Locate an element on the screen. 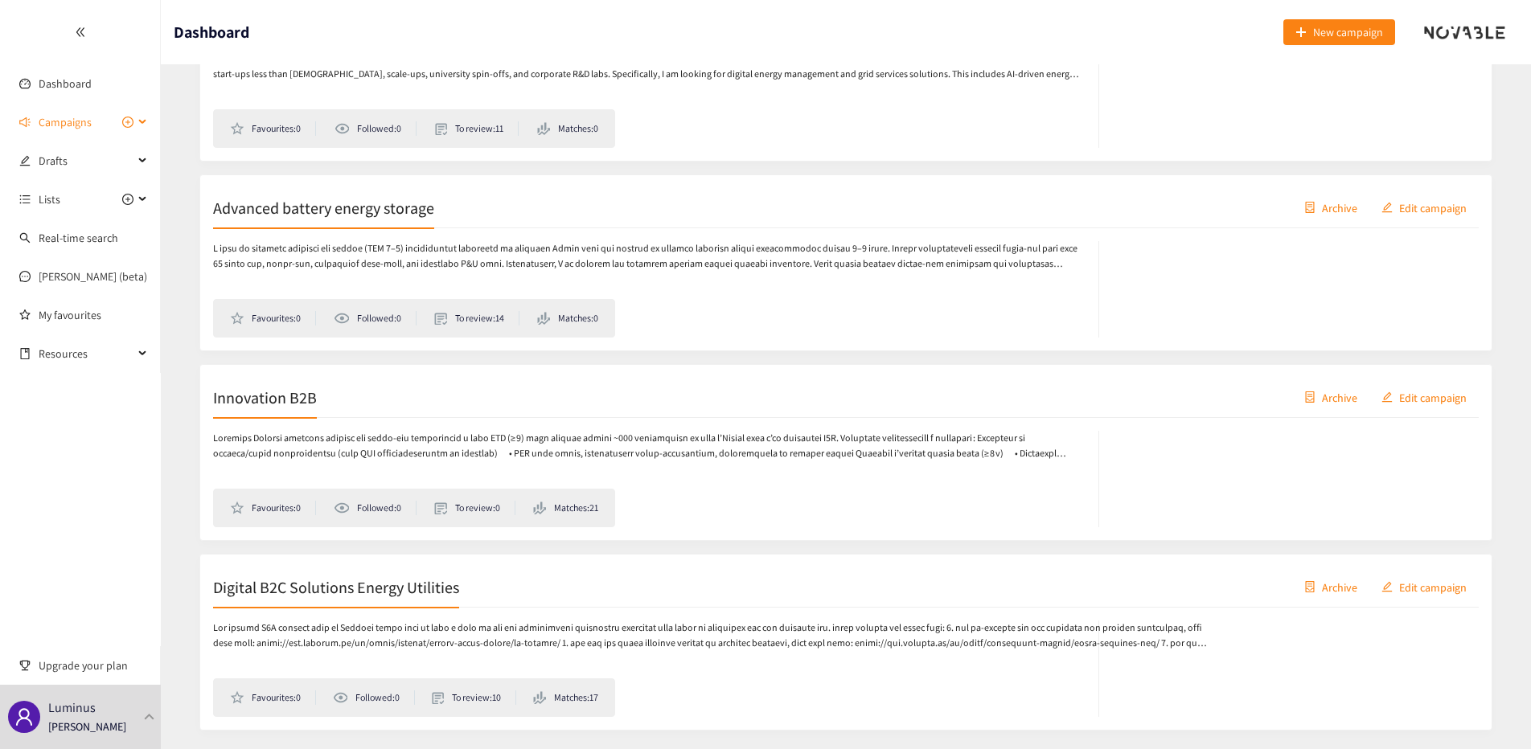 The image size is (1531, 749). span: unordered-list is located at coordinates (25, 199).